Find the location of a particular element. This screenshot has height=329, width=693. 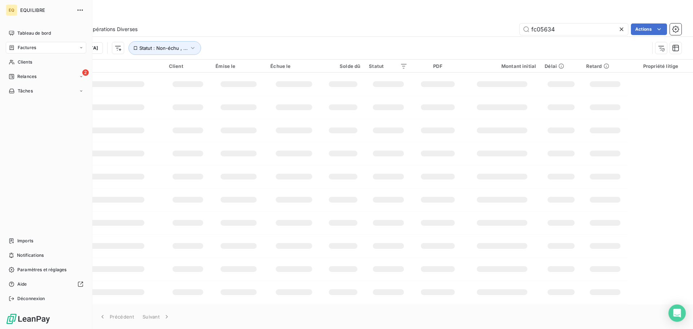

span: Tableau de bord is located at coordinates (34, 33).